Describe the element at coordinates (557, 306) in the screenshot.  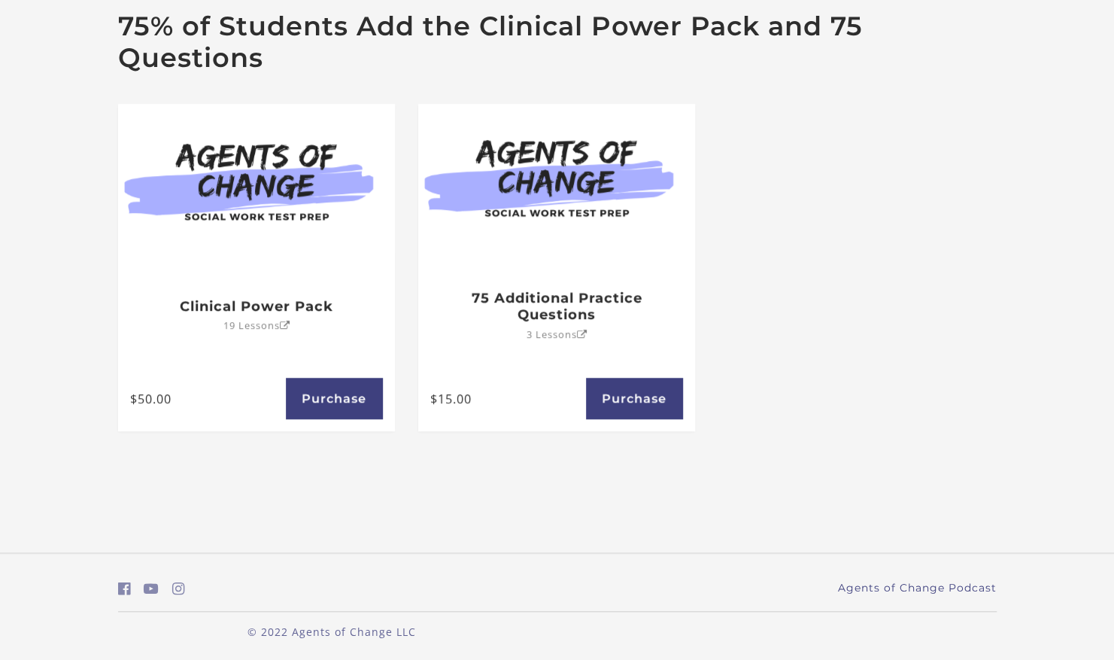
I see `h3: 75 Additional Practice Questions` at that location.